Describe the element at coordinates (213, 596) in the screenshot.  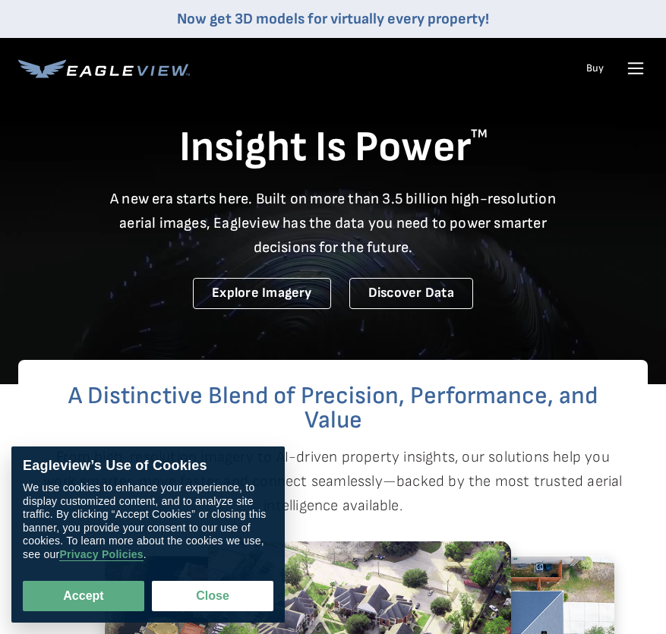
I see `button: Close` at that location.